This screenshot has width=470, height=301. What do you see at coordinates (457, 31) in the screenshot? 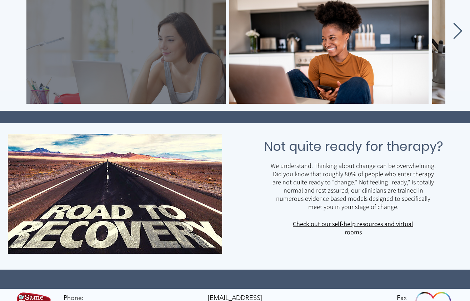
I see `button: Next Item` at bounding box center [457, 31].